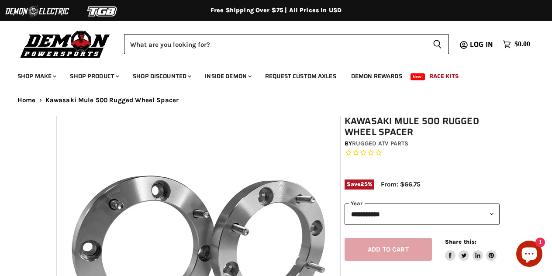  What do you see at coordinates (522, 44) in the screenshot?
I see `span: $0.00` at bounding box center [522, 44].